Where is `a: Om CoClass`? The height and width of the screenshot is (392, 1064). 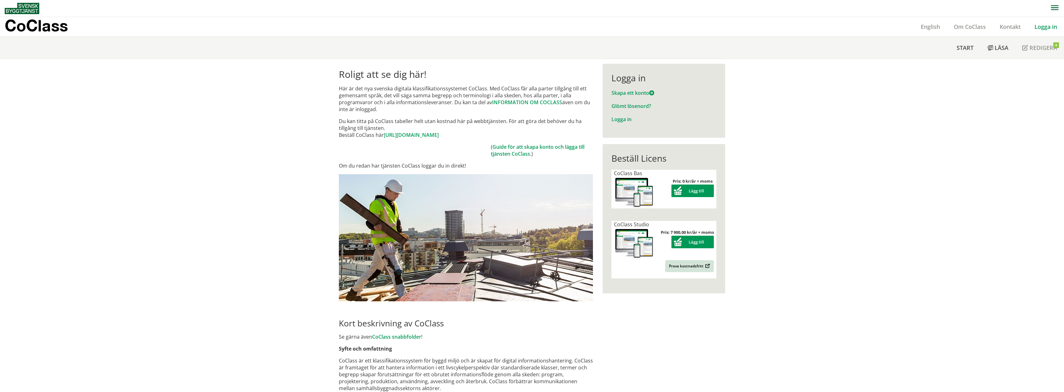
a: Om CoClass is located at coordinates (970, 27).